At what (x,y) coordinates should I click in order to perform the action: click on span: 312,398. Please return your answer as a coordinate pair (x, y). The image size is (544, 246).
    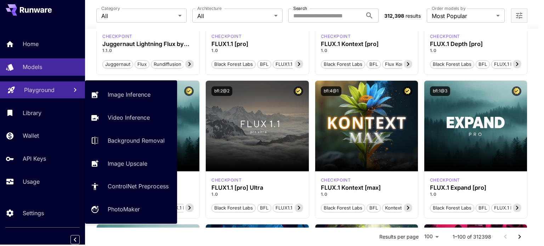
    Looking at the image, I should click on (394, 16).